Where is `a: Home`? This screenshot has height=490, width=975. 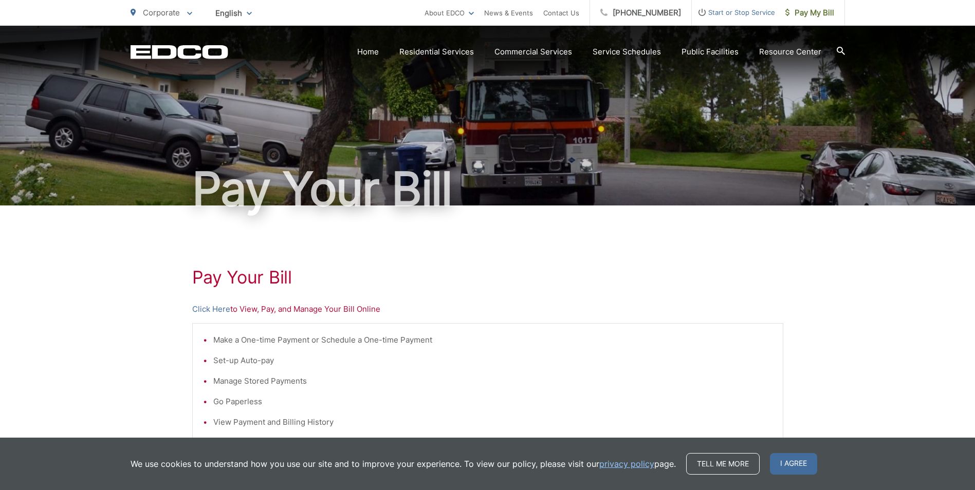
a: Home is located at coordinates (368, 52).